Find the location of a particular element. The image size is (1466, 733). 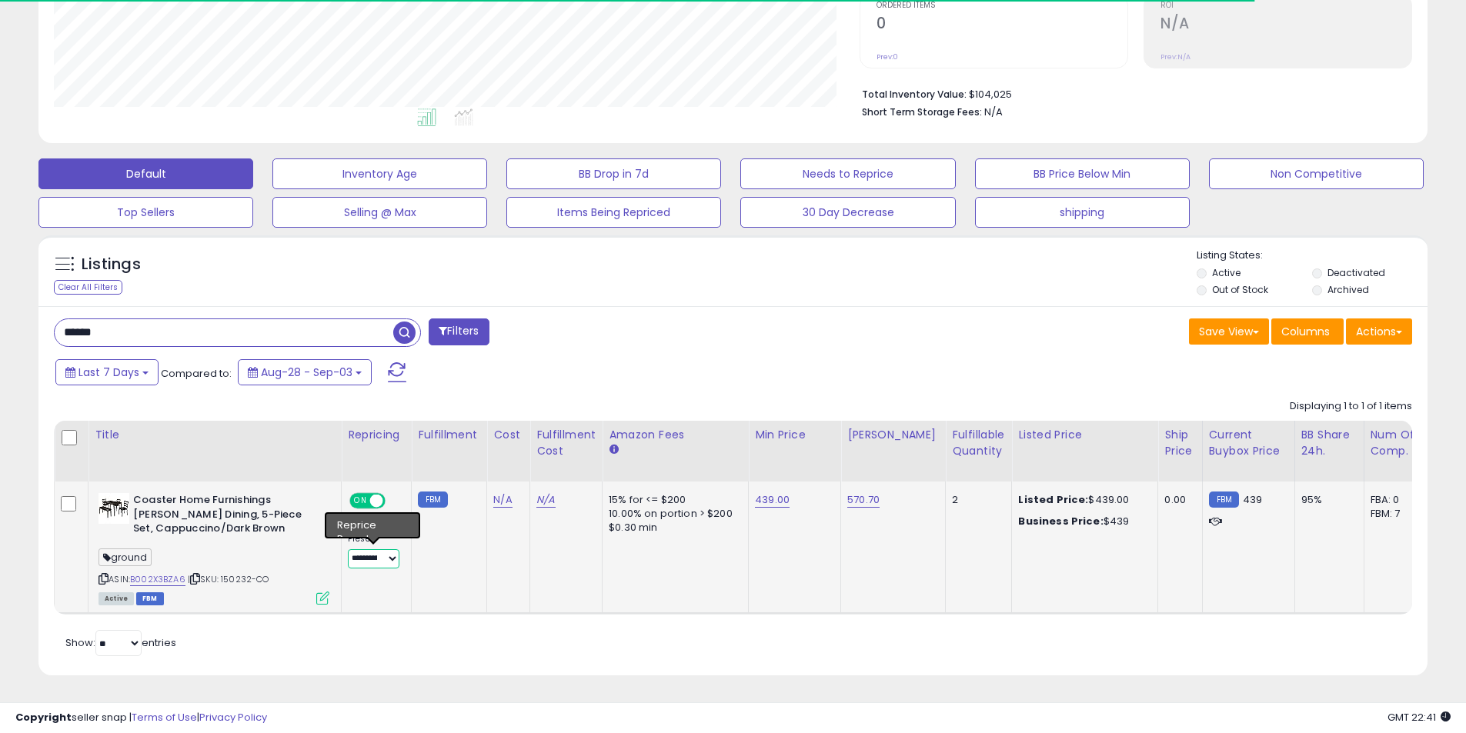

div: FBM: 7 is located at coordinates (1396, 514).